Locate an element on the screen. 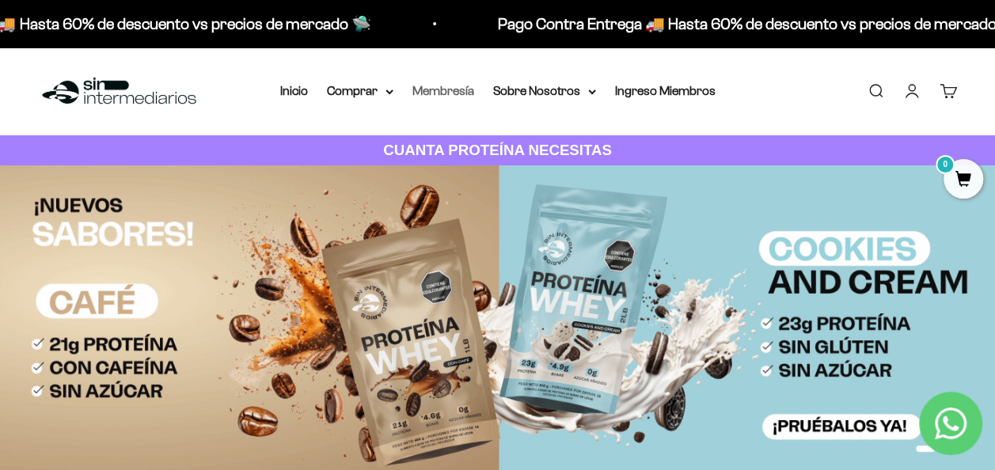  a: 0 is located at coordinates (963, 181).